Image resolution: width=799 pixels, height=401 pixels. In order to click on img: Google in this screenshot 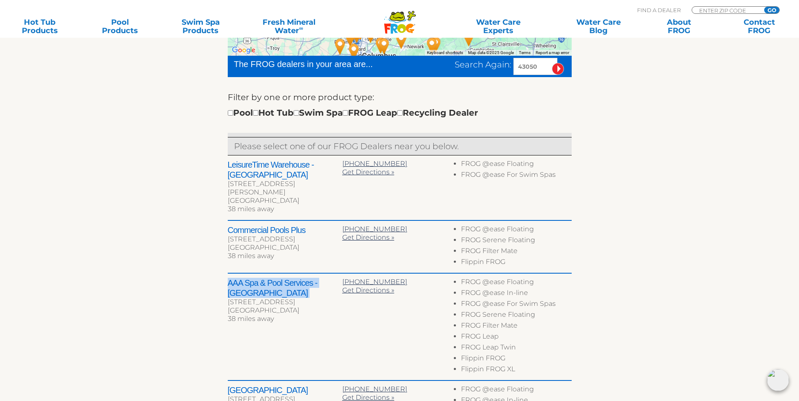, I will do `click(244, 50)`.